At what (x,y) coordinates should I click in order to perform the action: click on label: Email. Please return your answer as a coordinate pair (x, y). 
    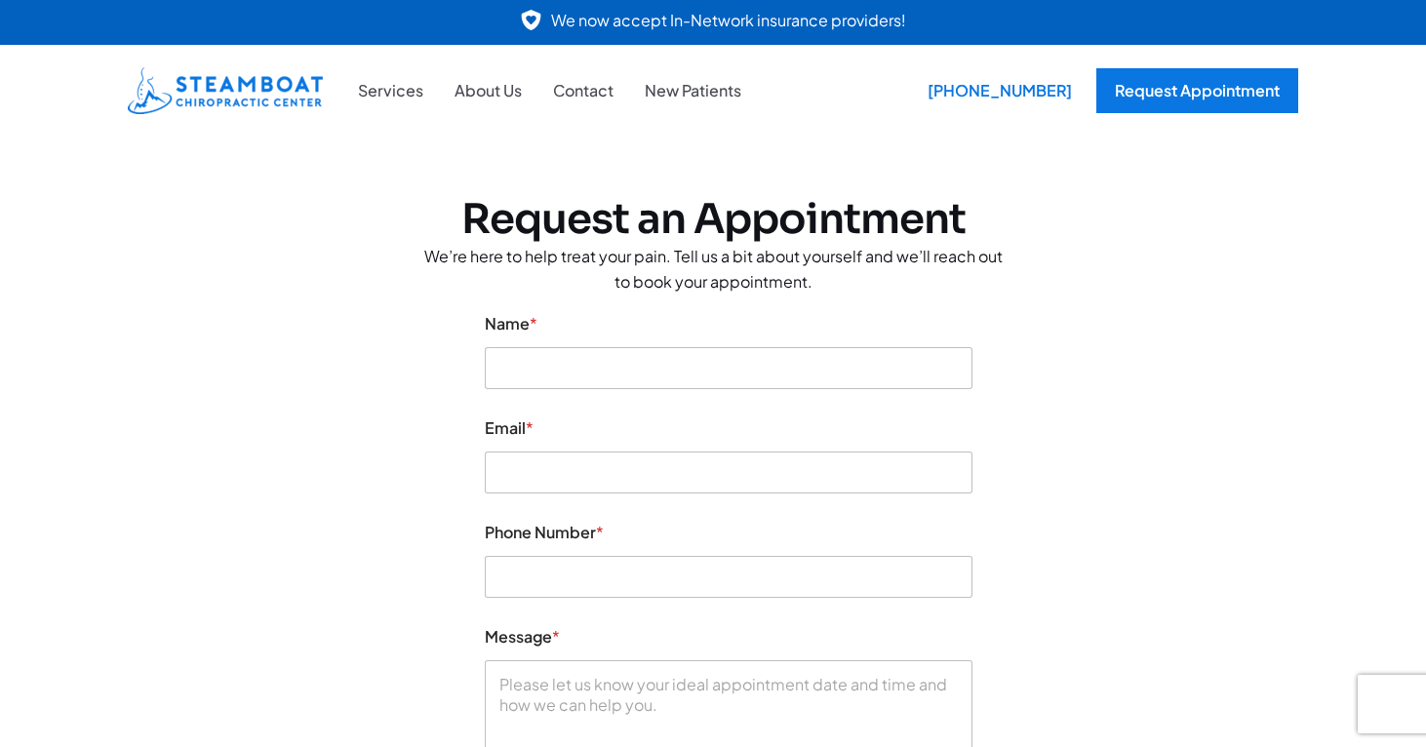
    Looking at the image, I should click on (729, 427).